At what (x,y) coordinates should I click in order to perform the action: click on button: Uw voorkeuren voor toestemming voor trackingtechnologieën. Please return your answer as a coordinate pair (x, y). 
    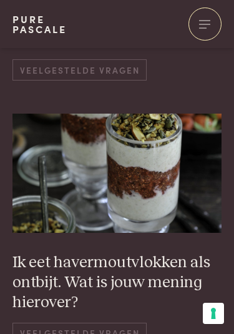
    Looking at the image, I should click on (213, 313).